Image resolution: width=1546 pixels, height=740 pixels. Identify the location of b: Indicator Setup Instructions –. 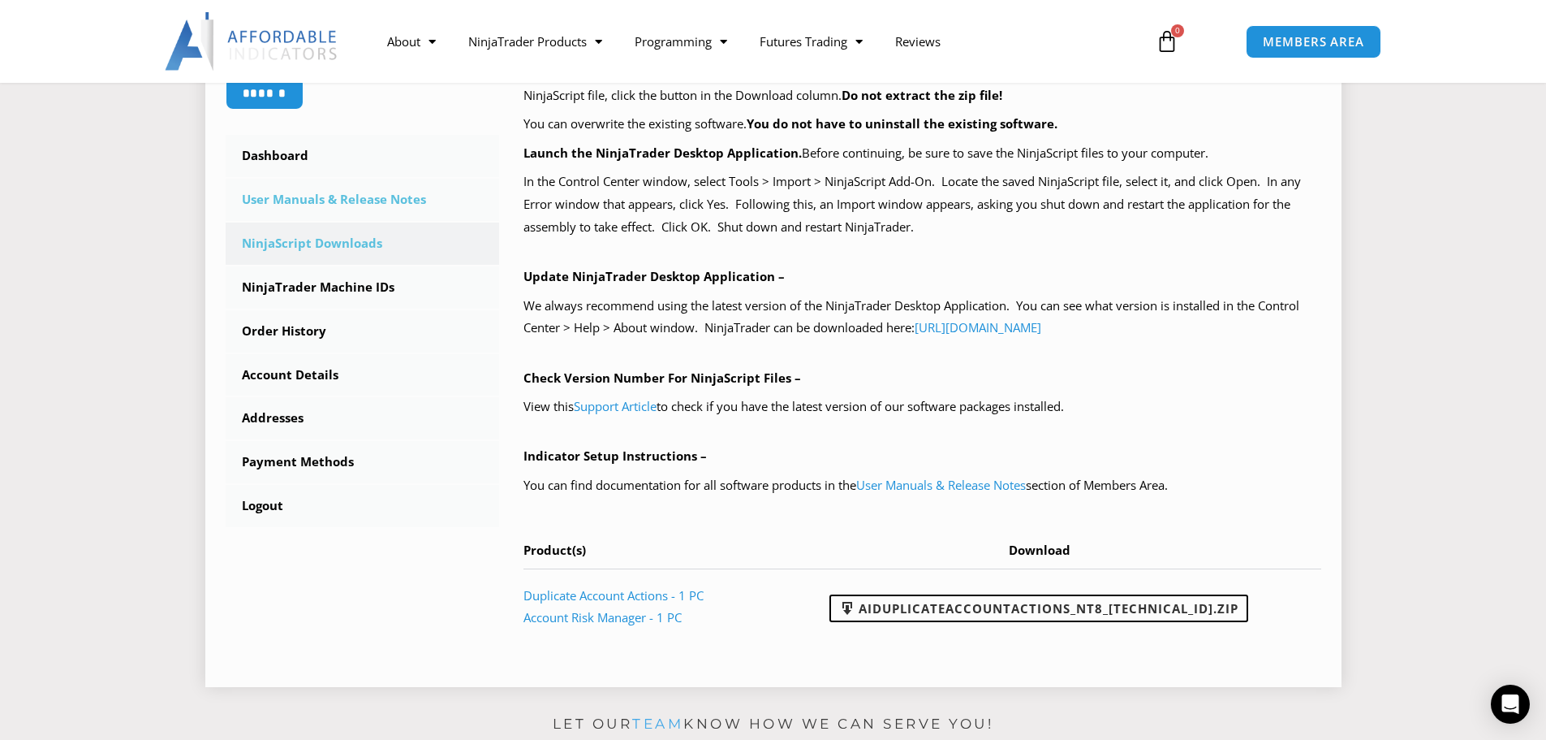
(615, 455).